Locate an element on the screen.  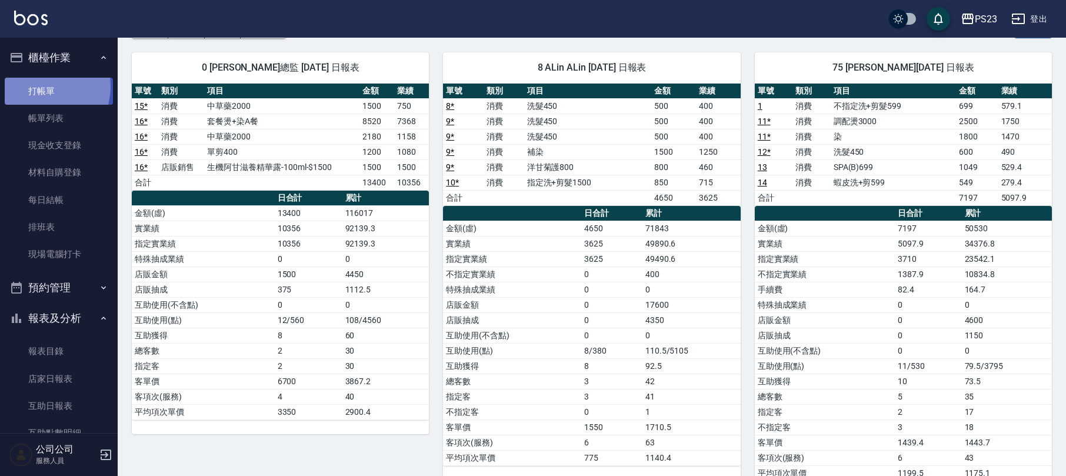
td: 73.5 is located at coordinates (1007, 381).